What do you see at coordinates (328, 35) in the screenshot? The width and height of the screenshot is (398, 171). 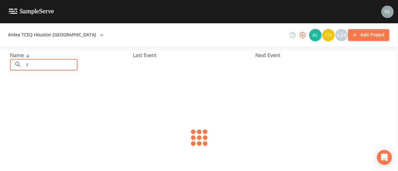 I see `div: Charles Medina` at bounding box center [328, 35].